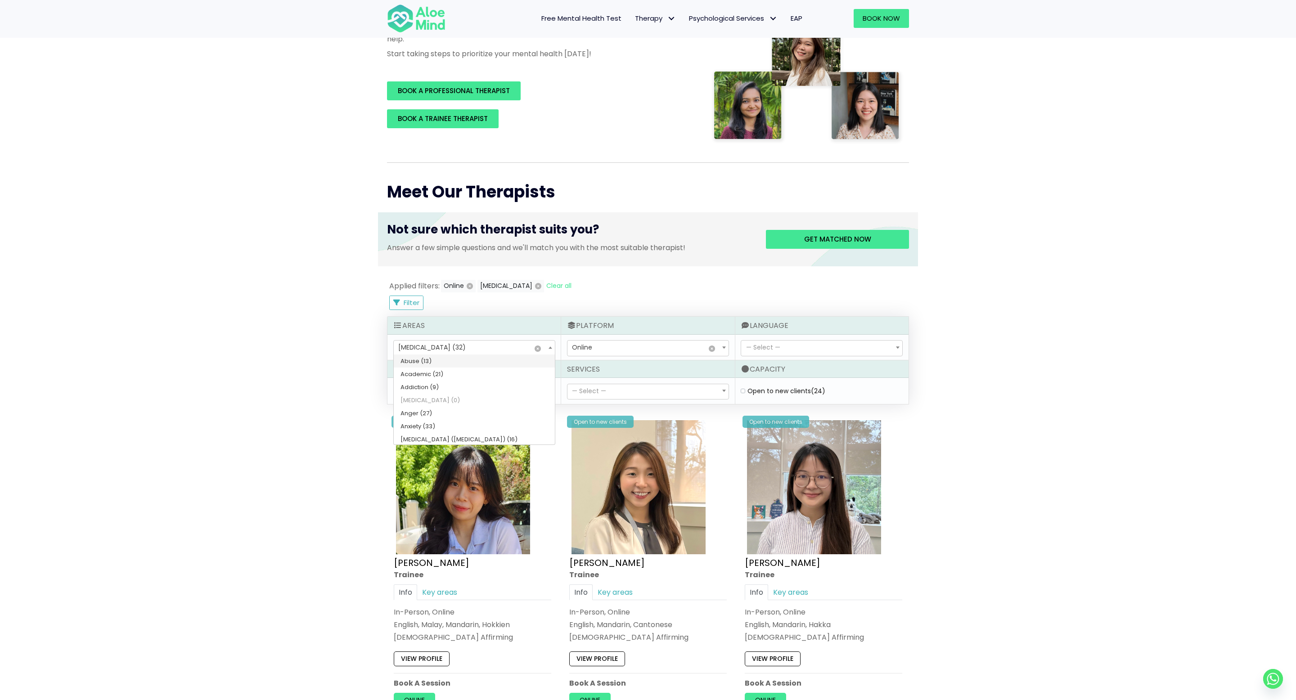 The width and height of the screenshot is (1296, 700). What do you see at coordinates (639, 487) in the screenshot?
I see `img: IMG_1660 – Tracy Kwah` at bounding box center [639, 487].